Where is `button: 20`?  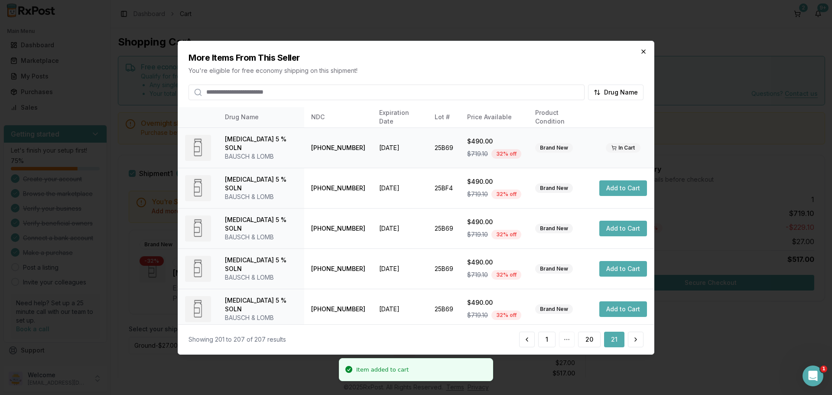
button: 20 is located at coordinates (590, 339).